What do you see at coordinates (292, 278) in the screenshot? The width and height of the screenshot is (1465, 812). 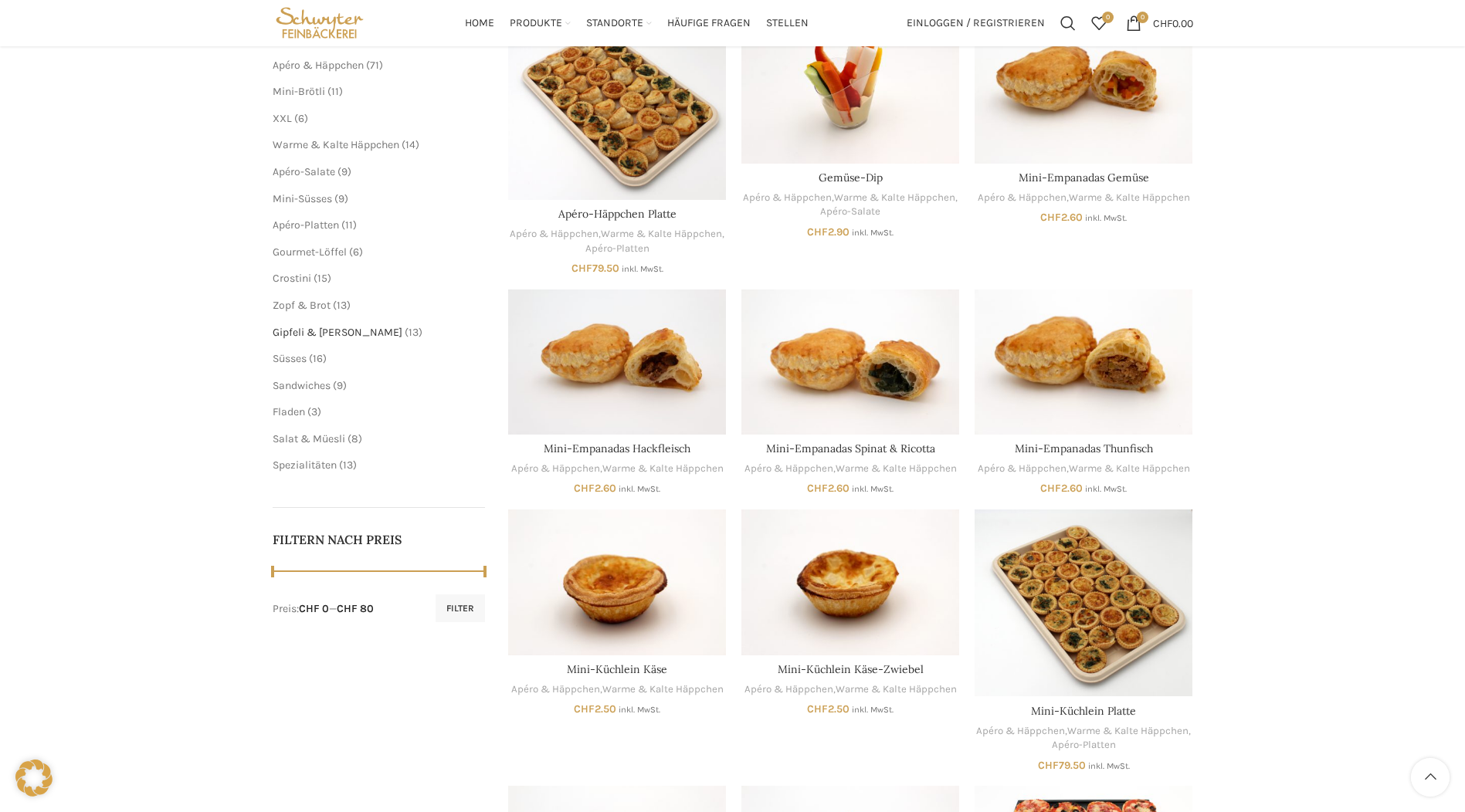 I see `span: Crostini` at bounding box center [292, 278].